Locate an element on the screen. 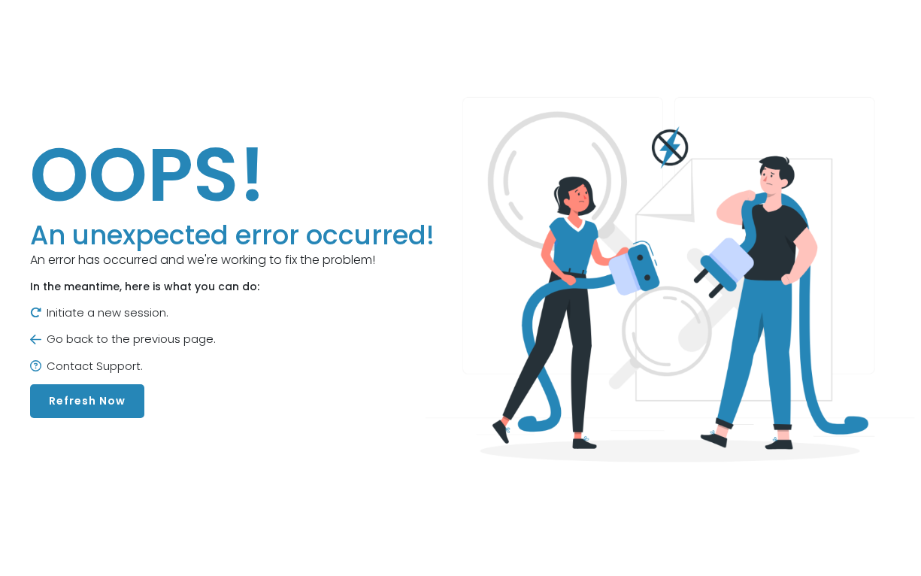 The image size is (921, 576). p: Contact Support. is located at coordinates (232, 366).